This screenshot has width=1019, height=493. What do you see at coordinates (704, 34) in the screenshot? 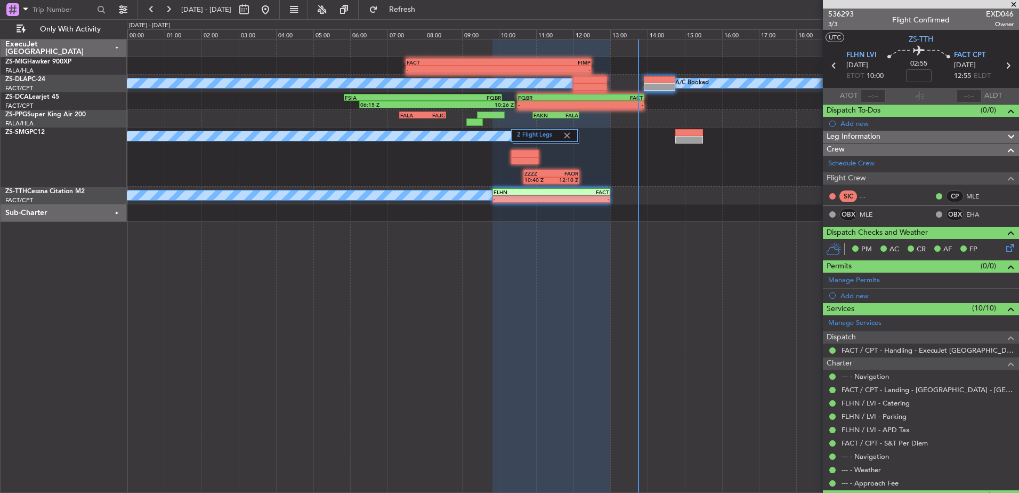
I see `div: 15:00` at bounding box center [704, 34].